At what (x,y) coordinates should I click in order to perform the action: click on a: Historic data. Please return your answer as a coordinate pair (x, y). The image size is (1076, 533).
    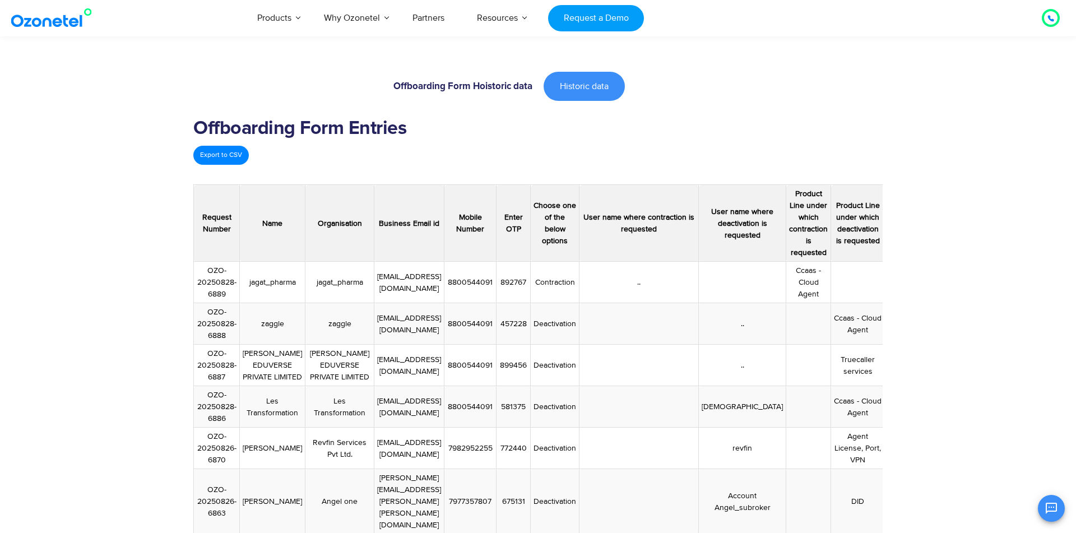
    Looking at the image, I should click on (584, 86).